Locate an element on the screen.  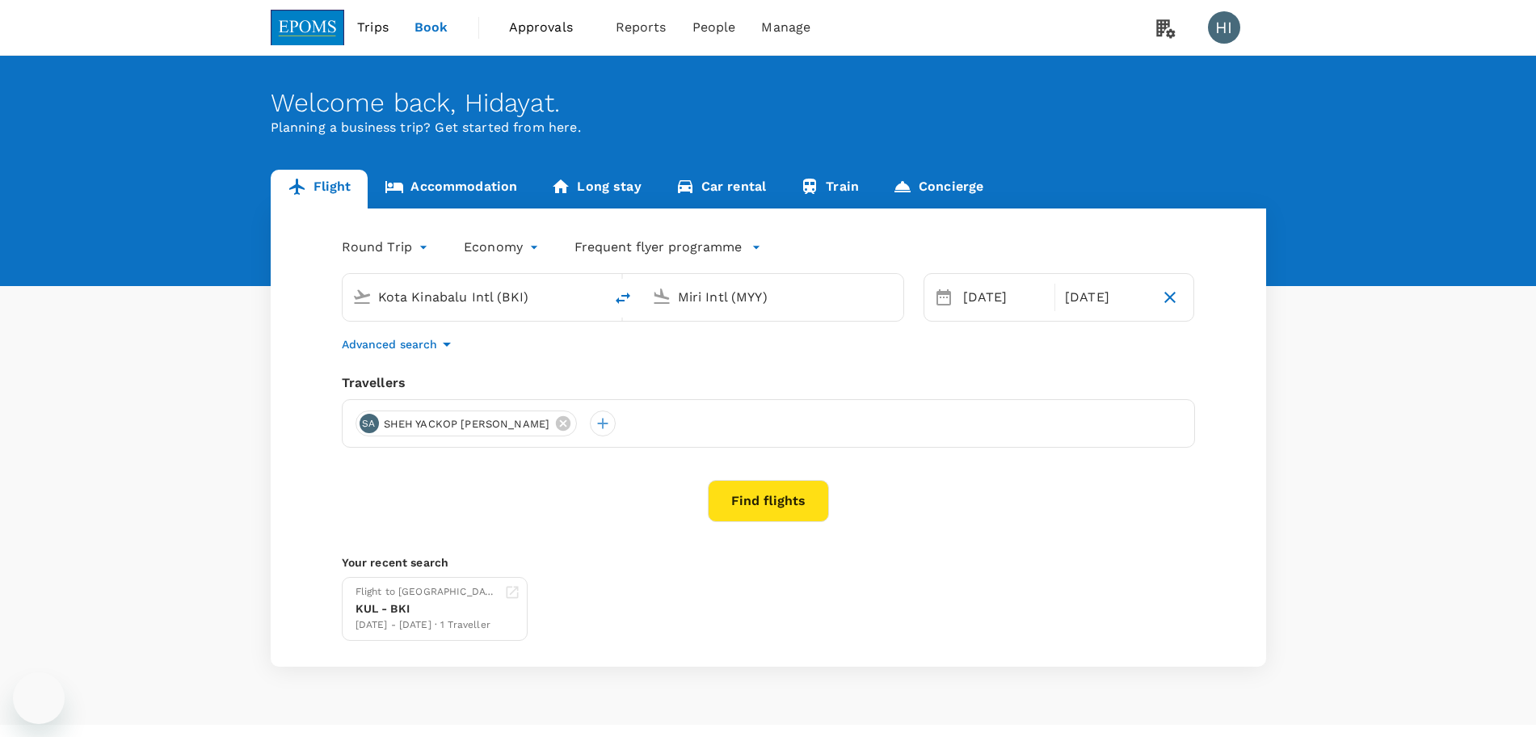
a: Concierge is located at coordinates (938, 189).